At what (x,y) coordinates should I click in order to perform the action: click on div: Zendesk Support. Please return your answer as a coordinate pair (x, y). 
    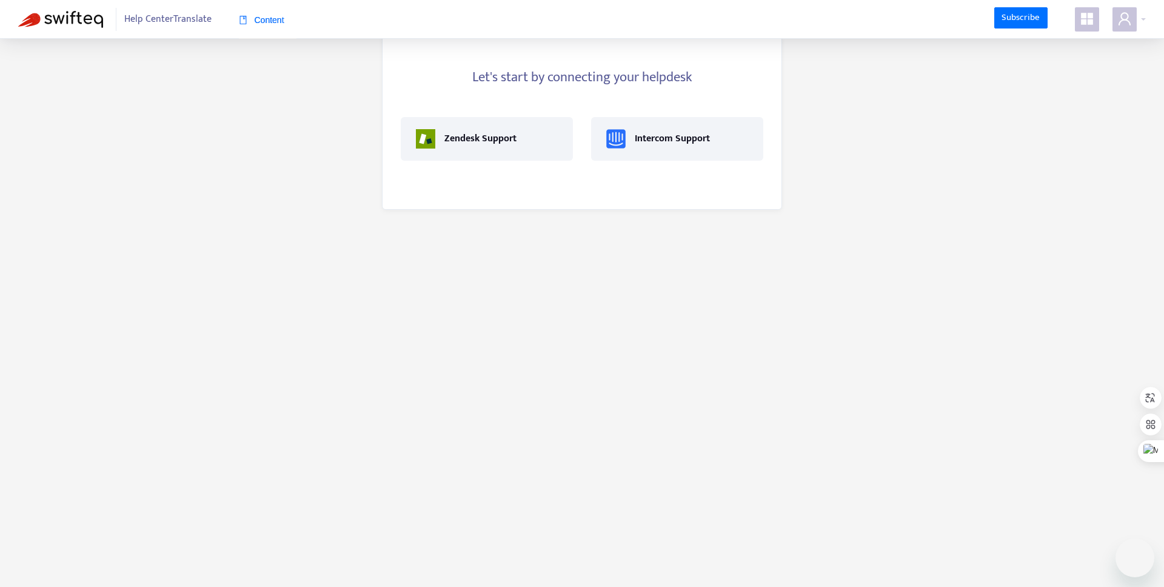
    Looking at the image, I should click on (480, 139).